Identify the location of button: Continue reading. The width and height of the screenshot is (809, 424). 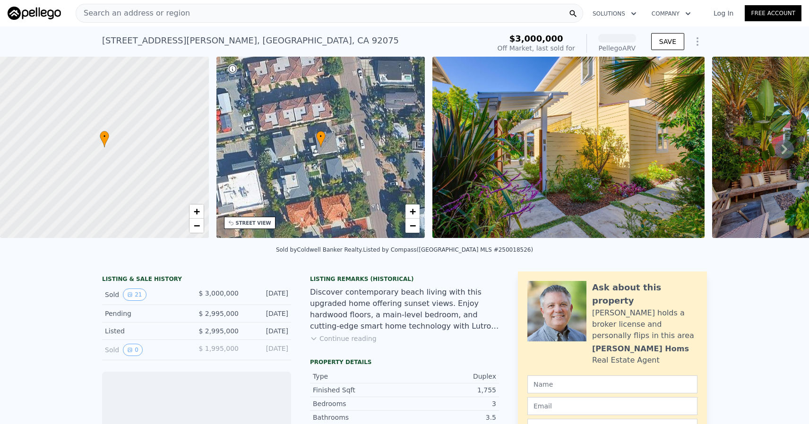
(343, 339).